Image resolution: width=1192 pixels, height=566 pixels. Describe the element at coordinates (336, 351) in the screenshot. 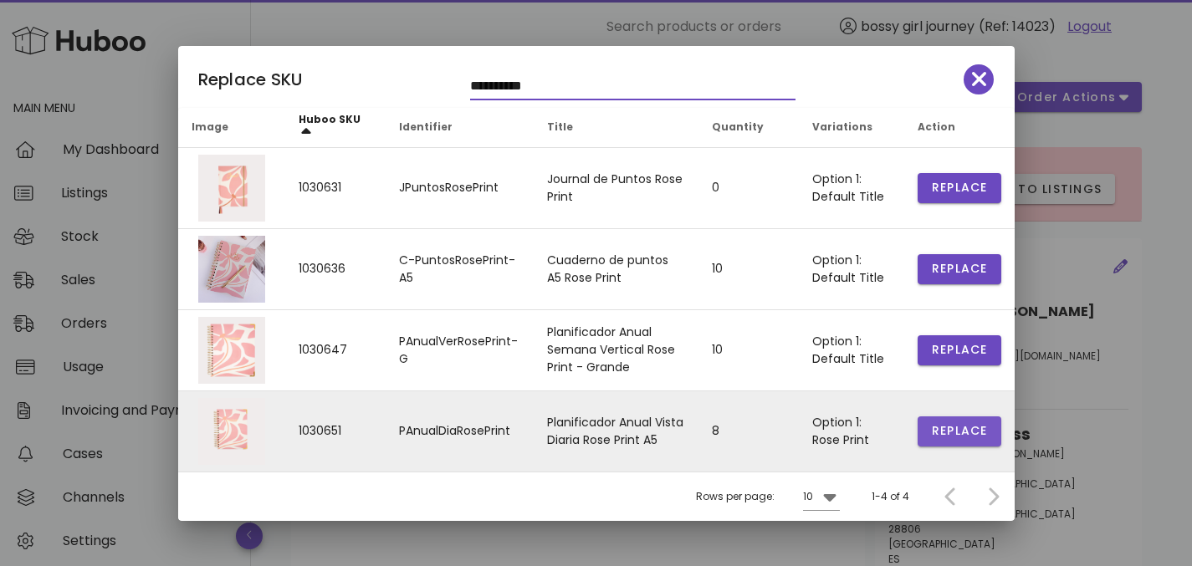

I see `td: 1030647` at that location.